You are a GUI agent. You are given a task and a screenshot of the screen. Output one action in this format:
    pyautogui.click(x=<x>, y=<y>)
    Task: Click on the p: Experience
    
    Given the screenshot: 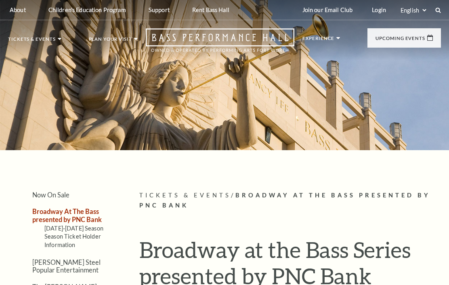 What is the action you would take?
    pyautogui.click(x=318, y=40)
    